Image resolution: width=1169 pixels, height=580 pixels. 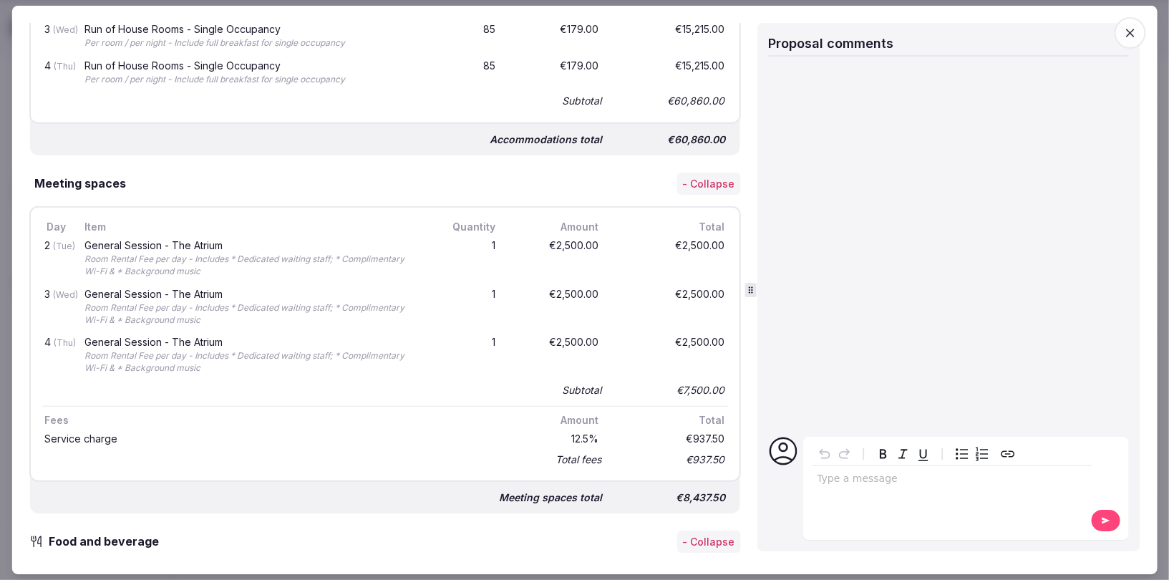 I want to click on h3: Food and beverage, so click(x=108, y=542).